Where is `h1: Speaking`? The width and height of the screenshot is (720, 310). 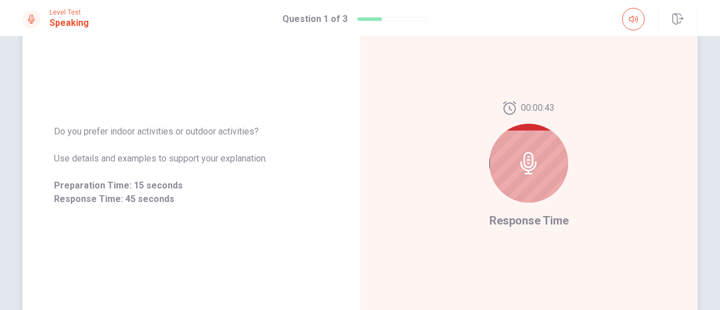
h1: Speaking is located at coordinates (69, 23).